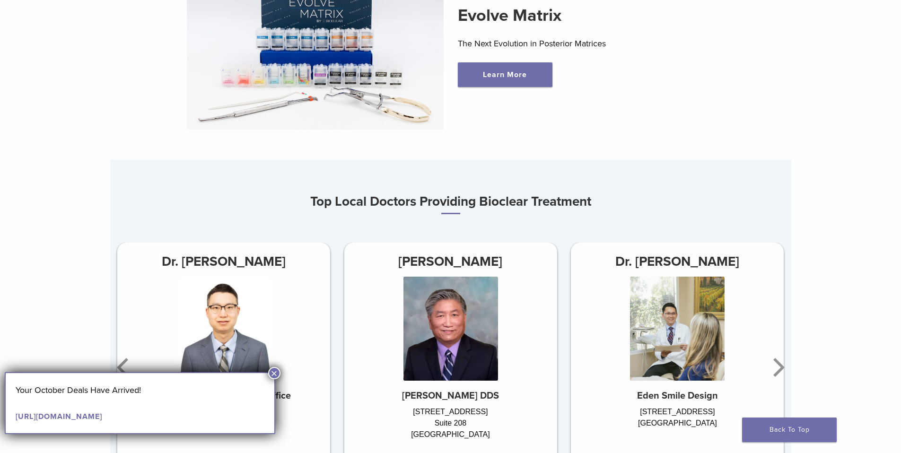  Describe the element at coordinates (586, 44) in the screenshot. I see `p: The Next Evolution in Posterior Matrices` at that location.